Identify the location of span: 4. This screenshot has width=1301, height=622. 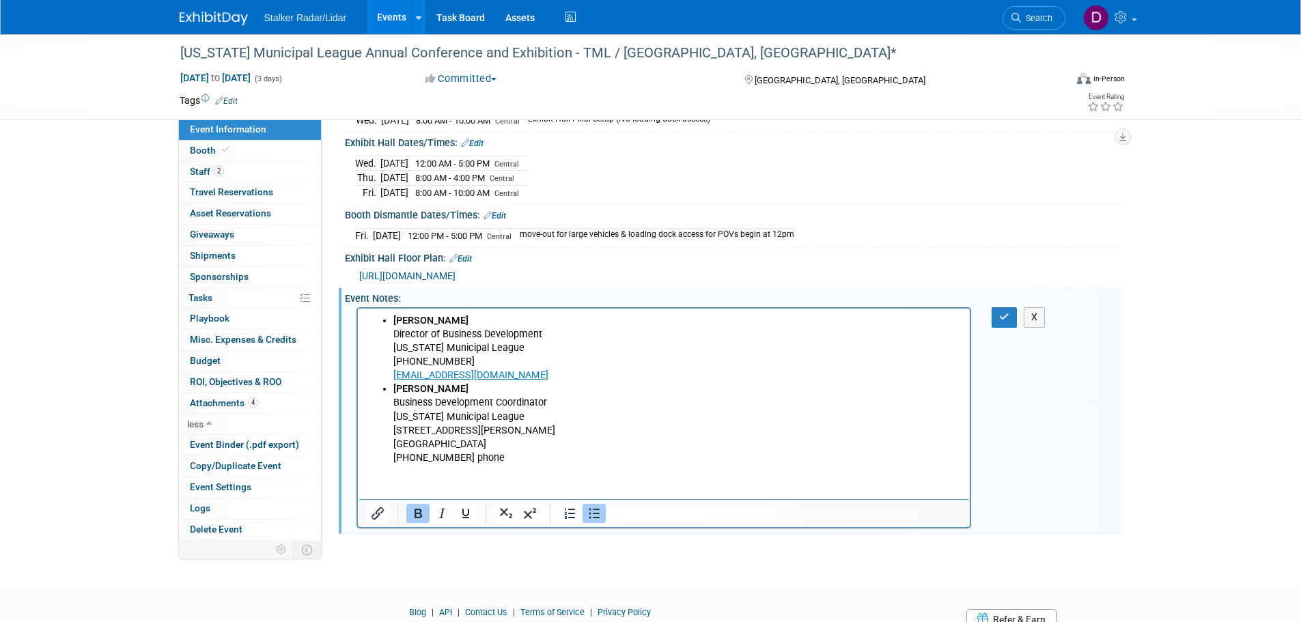
(253, 402).